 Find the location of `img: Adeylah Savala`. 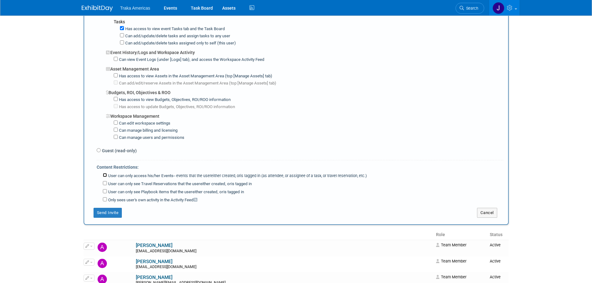

img: Adeylah Savala is located at coordinates (102, 247).